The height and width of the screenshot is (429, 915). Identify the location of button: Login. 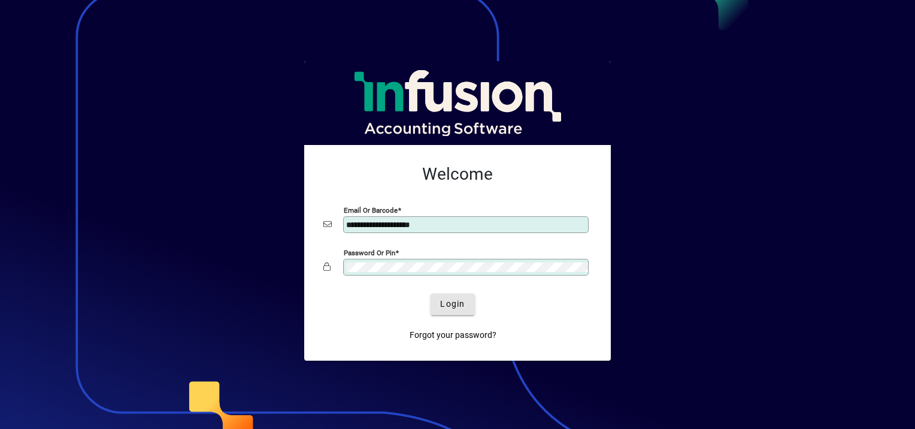
(452, 304).